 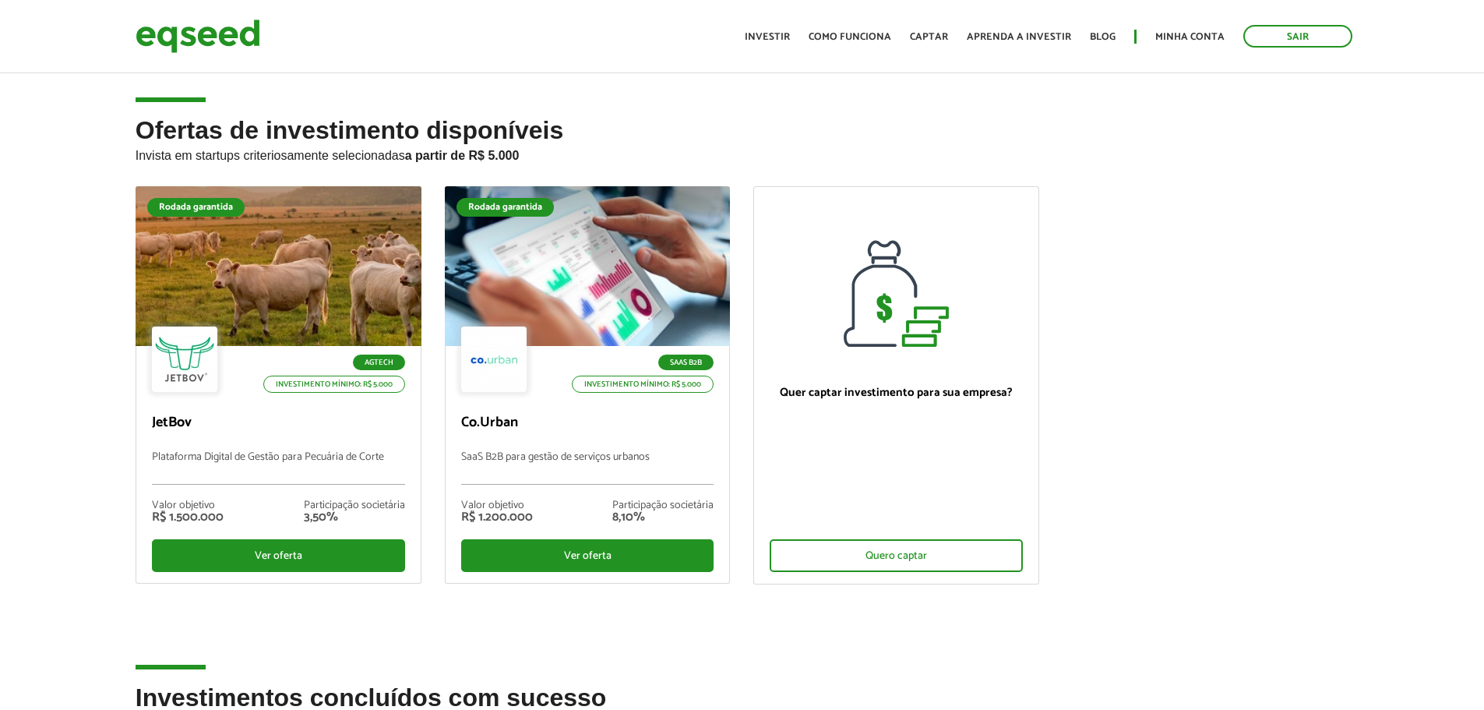 What do you see at coordinates (198, 36) in the screenshot?
I see `img: EqSeed` at bounding box center [198, 36].